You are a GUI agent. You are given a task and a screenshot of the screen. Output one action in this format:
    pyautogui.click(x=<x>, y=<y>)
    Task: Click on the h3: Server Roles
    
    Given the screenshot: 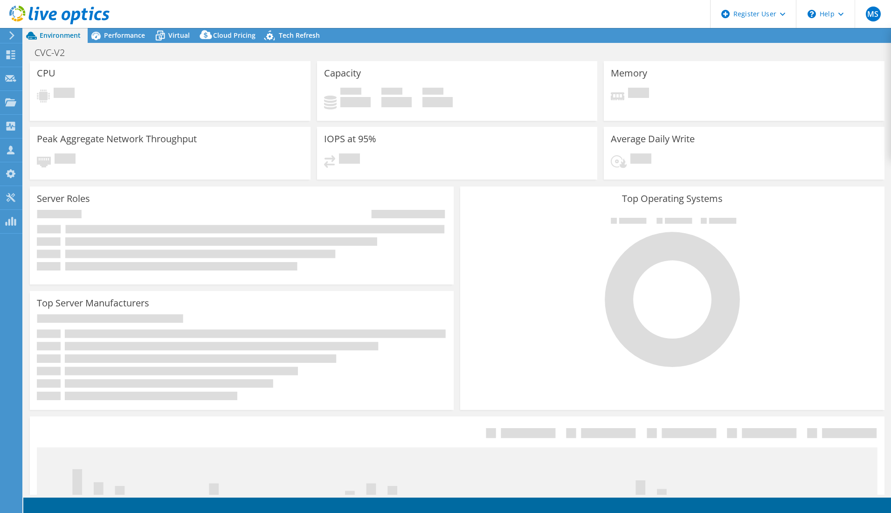 What is the action you would take?
    pyautogui.click(x=63, y=199)
    